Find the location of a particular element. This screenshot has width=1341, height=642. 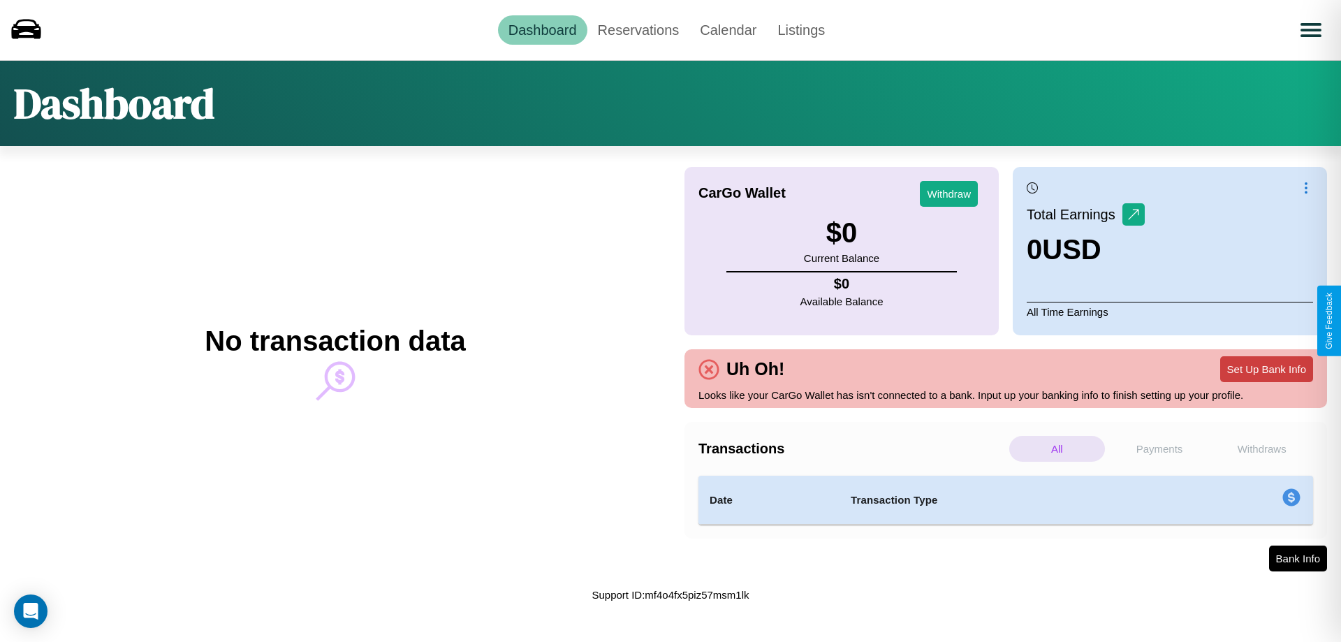

h4: Date is located at coordinates (769, 500).